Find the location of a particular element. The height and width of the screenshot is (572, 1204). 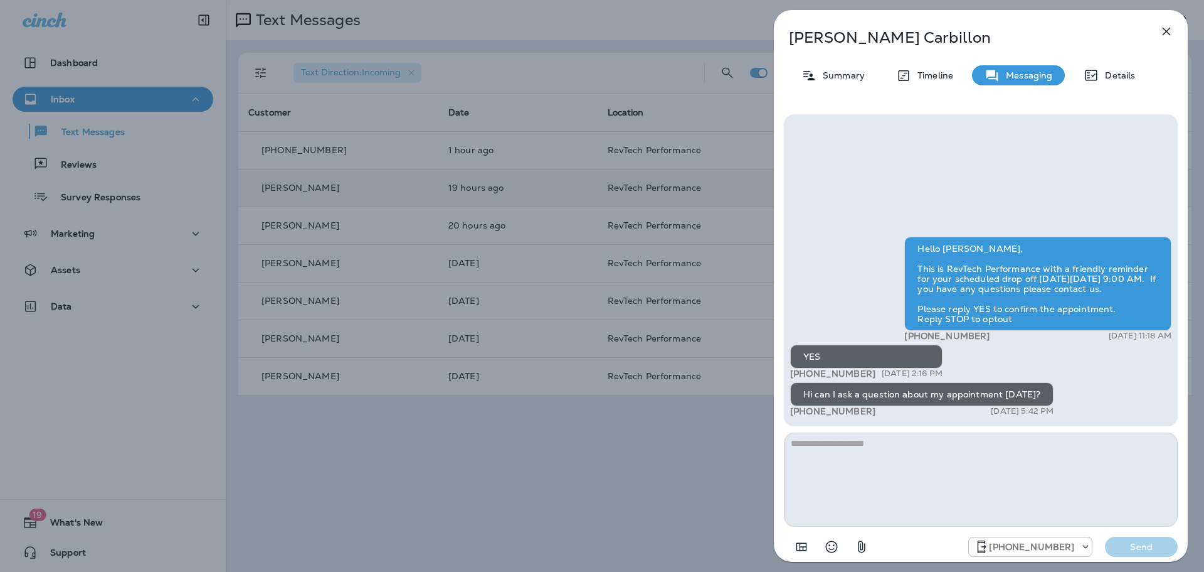

p: Summary is located at coordinates (841, 75).